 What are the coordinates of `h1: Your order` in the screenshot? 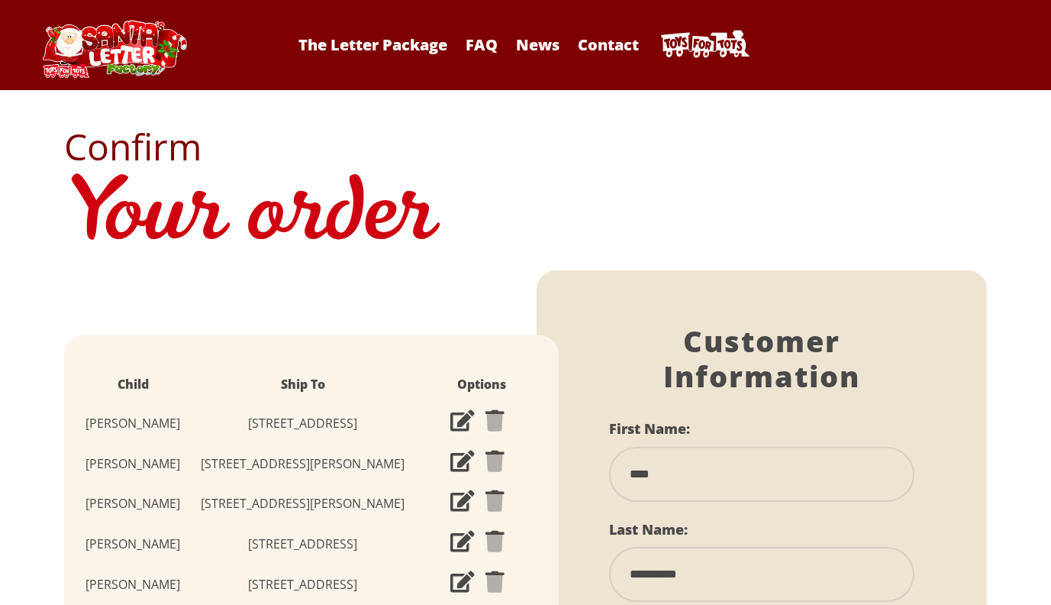 It's located at (525, 218).